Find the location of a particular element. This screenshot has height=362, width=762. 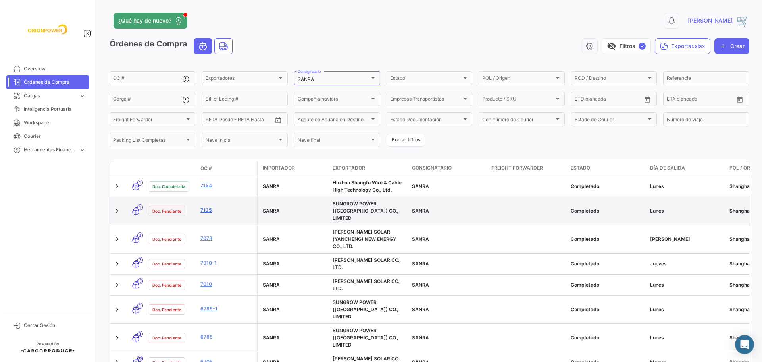

a: 7078 is located at coordinates (227, 238).